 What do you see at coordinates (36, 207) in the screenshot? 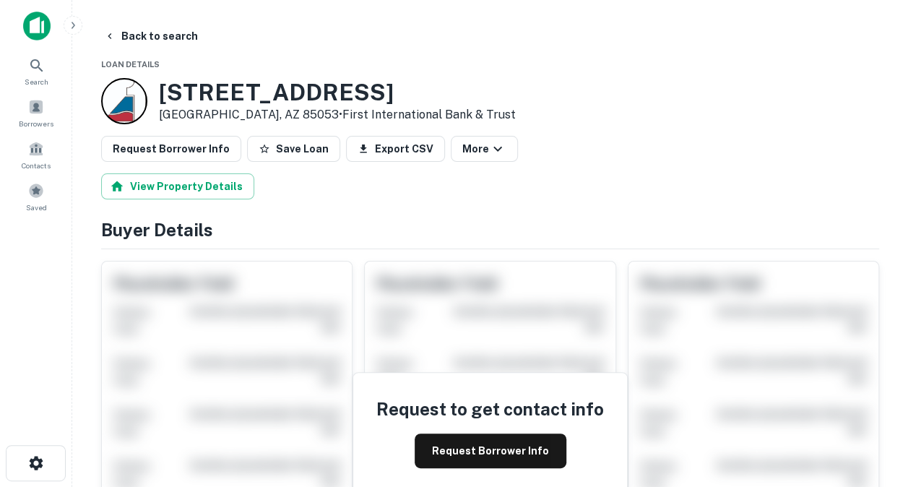
I see `span: Saved` at bounding box center [36, 207].